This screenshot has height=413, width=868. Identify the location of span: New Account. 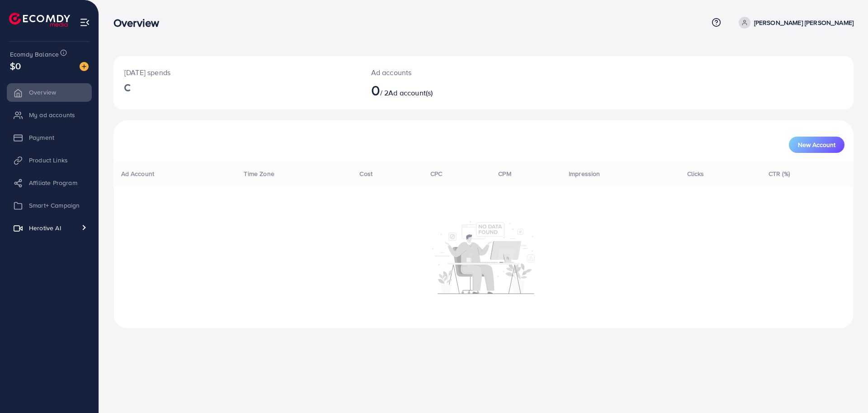
(816, 145).